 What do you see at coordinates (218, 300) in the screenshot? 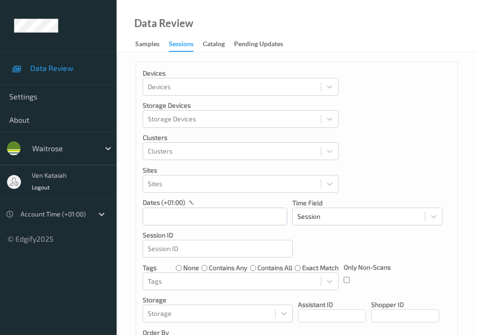
I see `p: Storage` at bounding box center [218, 300].